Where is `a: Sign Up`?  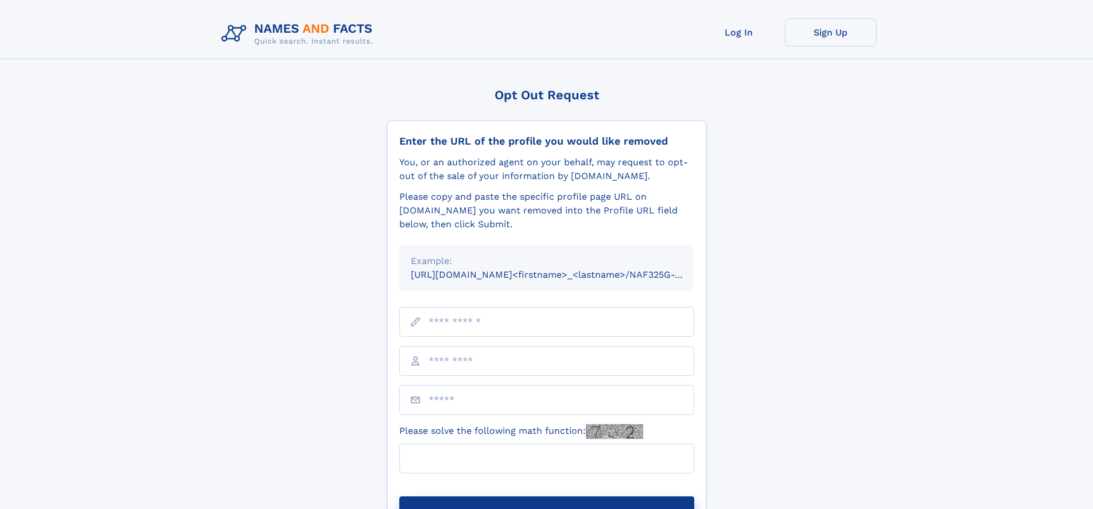 a: Sign Up is located at coordinates (831, 32).